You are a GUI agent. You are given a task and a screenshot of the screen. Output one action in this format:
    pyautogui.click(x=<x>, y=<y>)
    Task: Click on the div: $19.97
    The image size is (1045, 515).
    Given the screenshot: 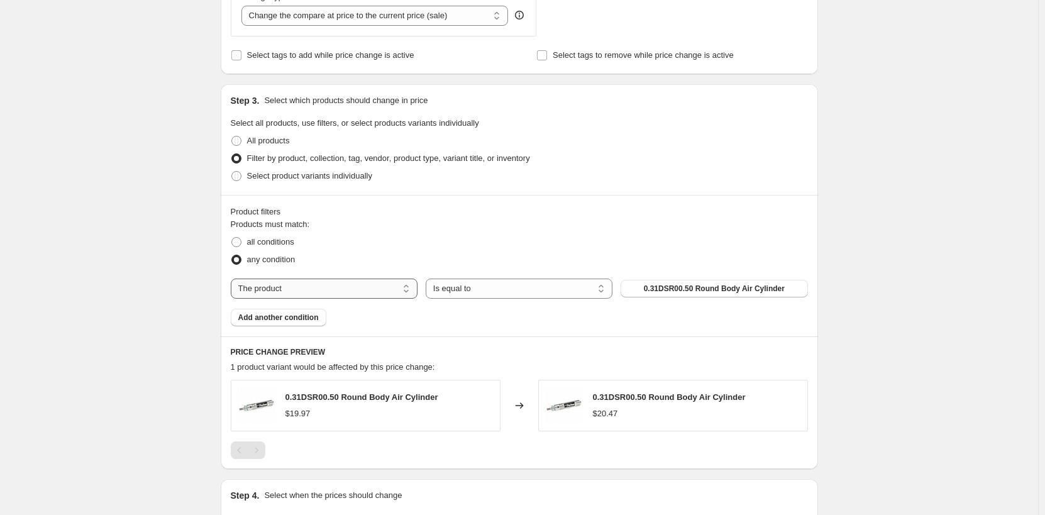 What is the action you would take?
    pyautogui.click(x=298, y=414)
    